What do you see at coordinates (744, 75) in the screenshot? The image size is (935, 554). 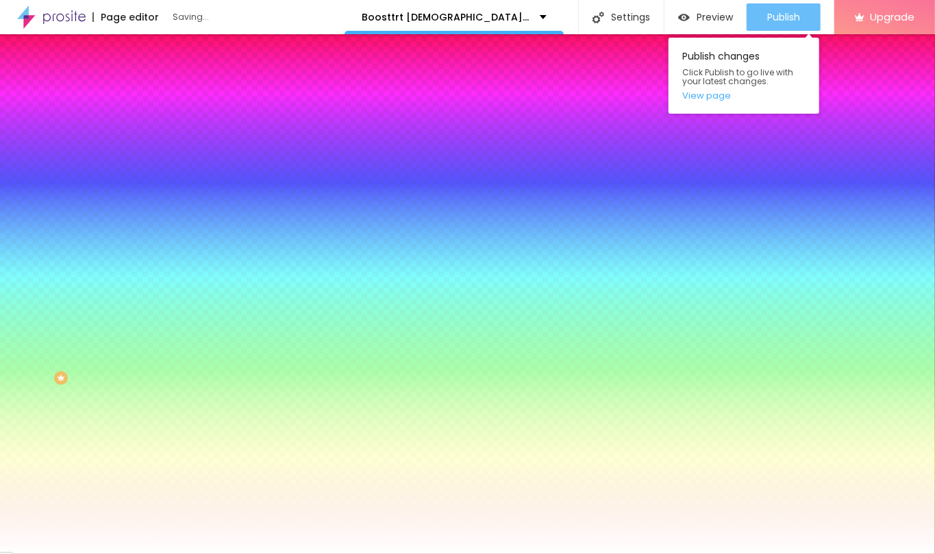 I see `div: Publish changes` at bounding box center [744, 75].